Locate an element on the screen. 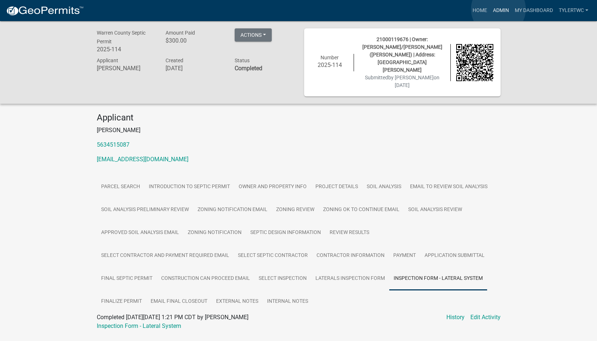  a: Soil Analysis Preliminary Review is located at coordinates (145, 210).